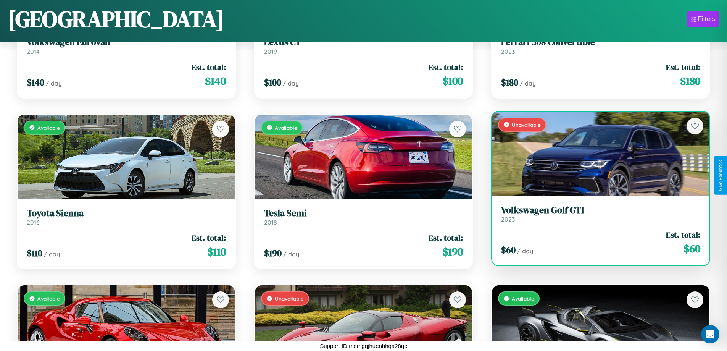  Describe the element at coordinates (600, 46) in the screenshot. I see `a: Ferrari 308 Convertible2023` at that location.